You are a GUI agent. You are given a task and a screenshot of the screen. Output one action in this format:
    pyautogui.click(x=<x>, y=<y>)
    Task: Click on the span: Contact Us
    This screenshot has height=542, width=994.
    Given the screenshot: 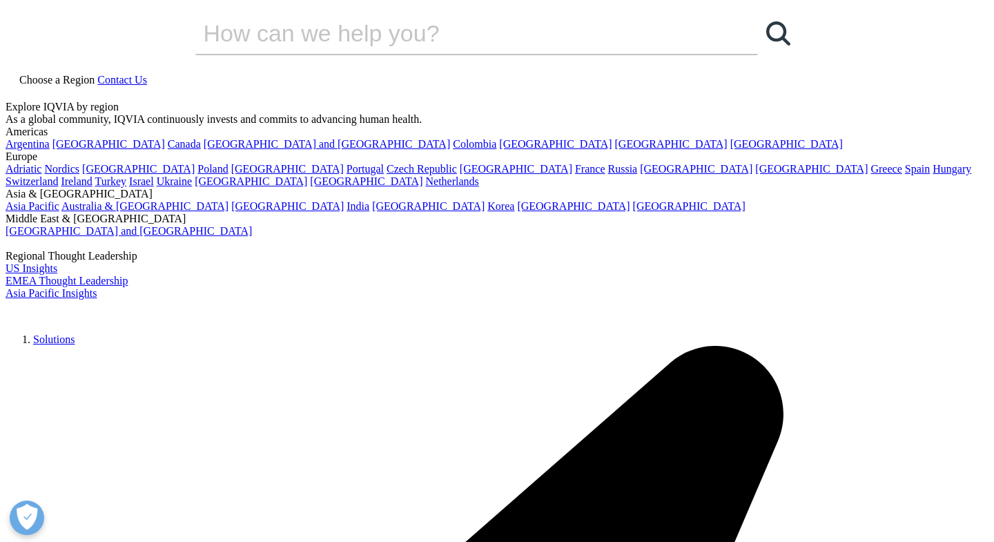 What is the action you would take?
    pyautogui.click(x=122, y=79)
    